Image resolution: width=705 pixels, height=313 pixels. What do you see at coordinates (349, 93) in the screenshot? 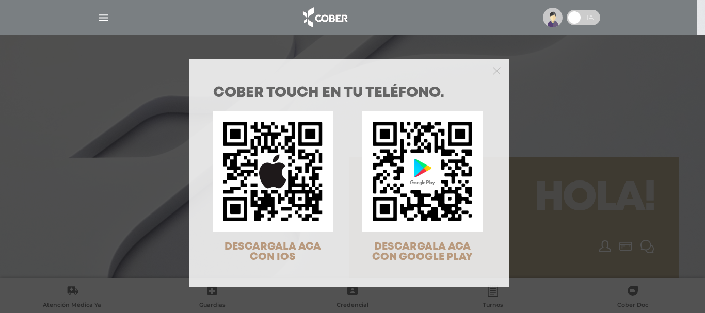
I see `h1: COBER TOUCH en tu teléfono.` at bounding box center [349, 93].